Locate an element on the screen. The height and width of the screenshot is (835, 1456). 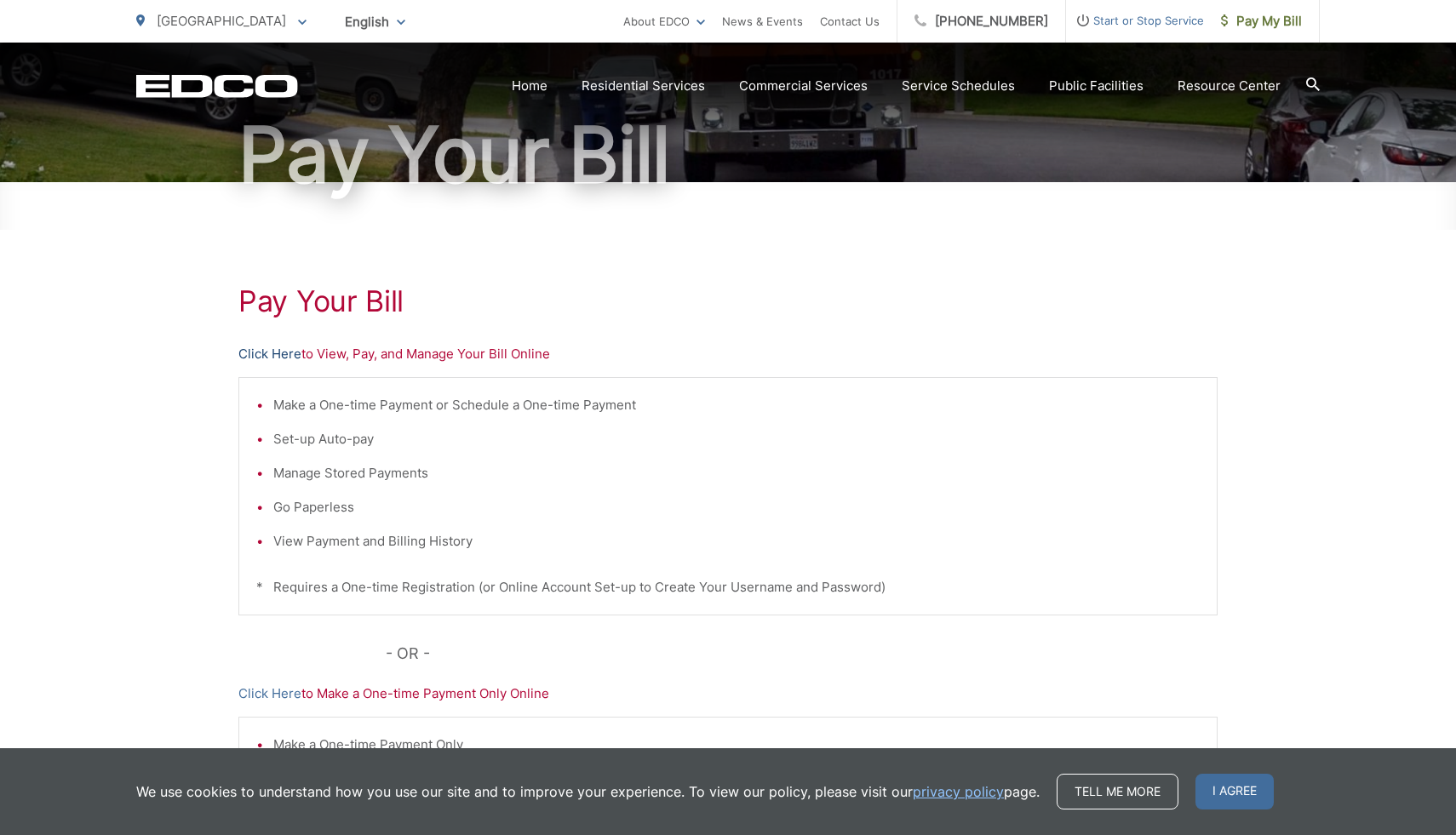
a: Commercial Services is located at coordinates (803, 86).